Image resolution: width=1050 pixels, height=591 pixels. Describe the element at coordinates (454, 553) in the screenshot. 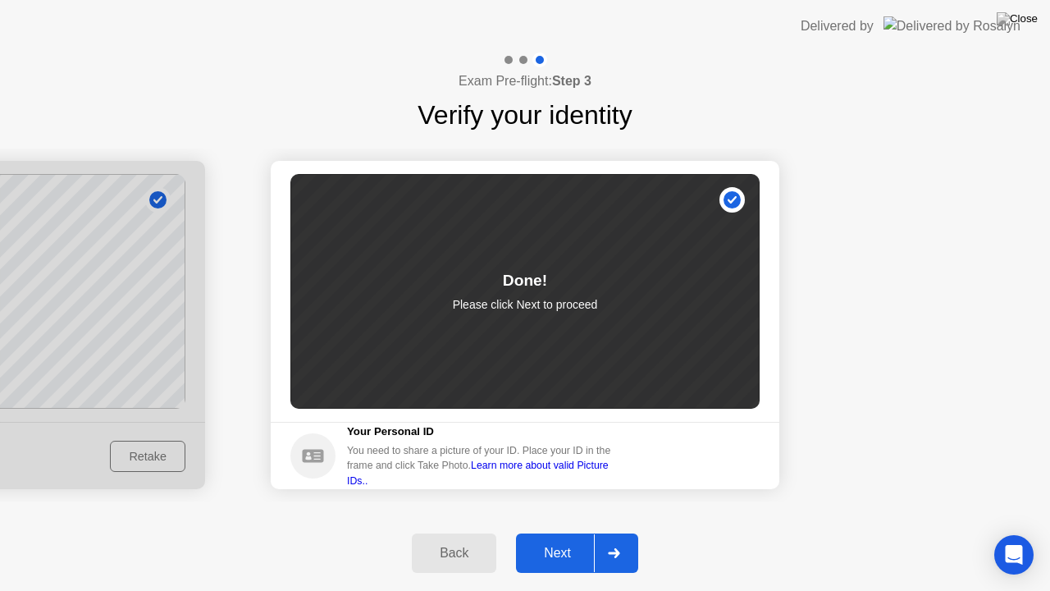

I see `button: Back` at that location.